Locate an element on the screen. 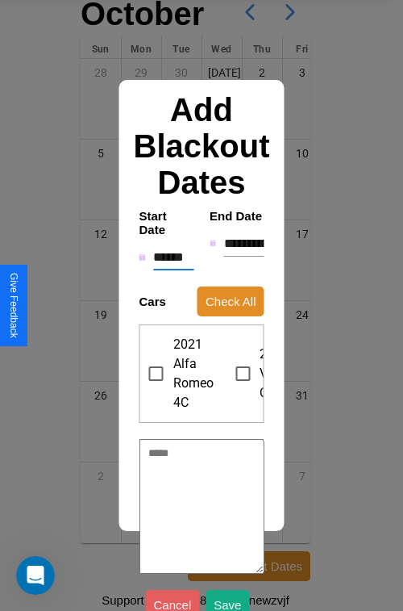 The image size is (403, 611). h2: Add Blackout Dates is located at coordinates (202, 146).